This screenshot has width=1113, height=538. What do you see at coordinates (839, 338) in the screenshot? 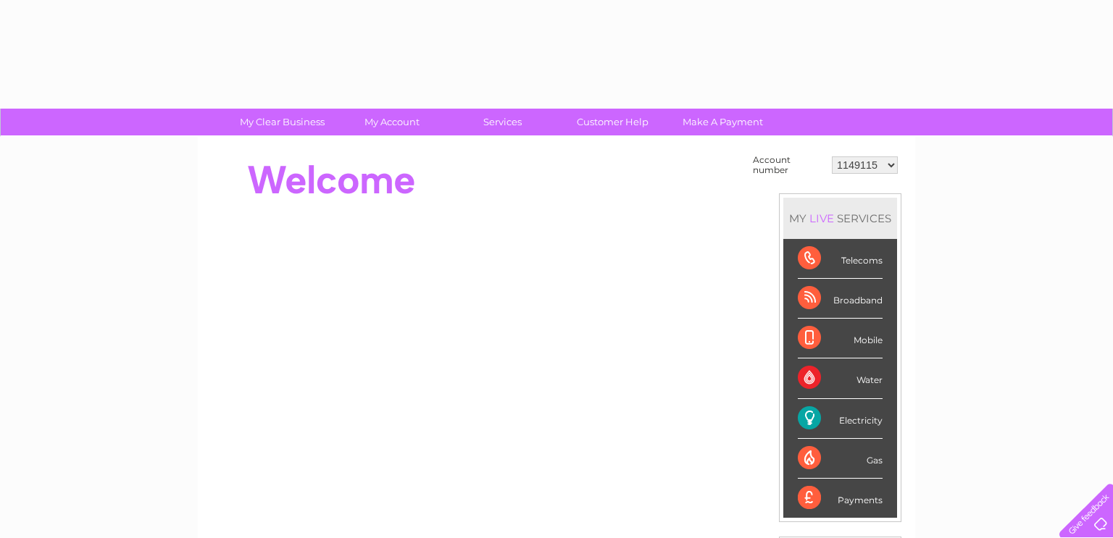
I see `div: Mobile` at bounding box center [839, 338].